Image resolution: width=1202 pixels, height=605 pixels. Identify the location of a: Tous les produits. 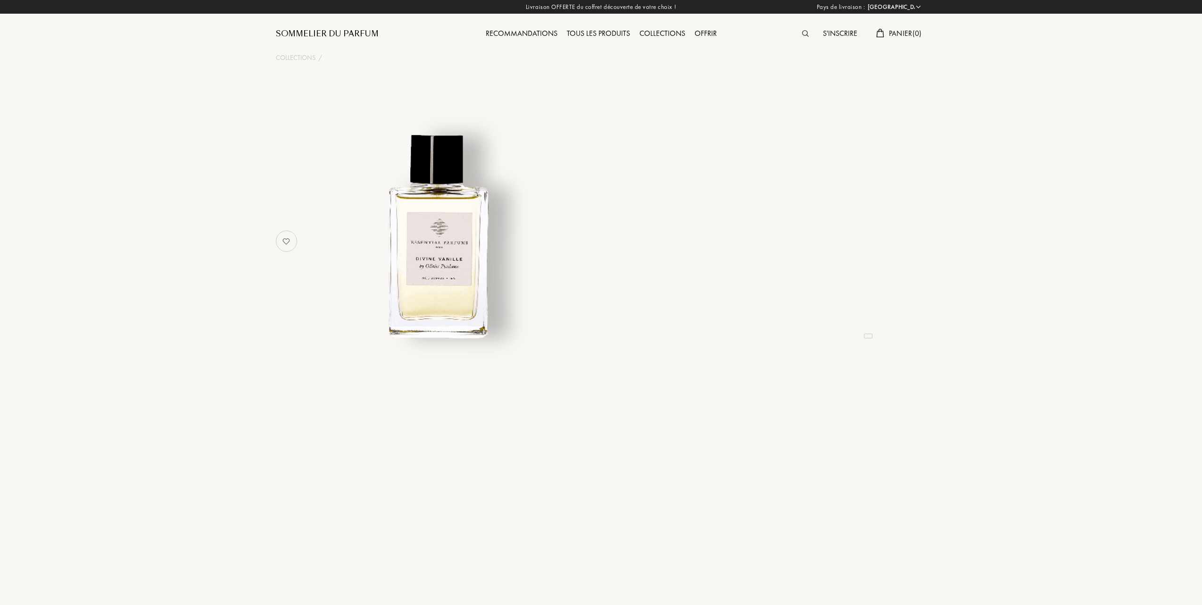
(598, 33).